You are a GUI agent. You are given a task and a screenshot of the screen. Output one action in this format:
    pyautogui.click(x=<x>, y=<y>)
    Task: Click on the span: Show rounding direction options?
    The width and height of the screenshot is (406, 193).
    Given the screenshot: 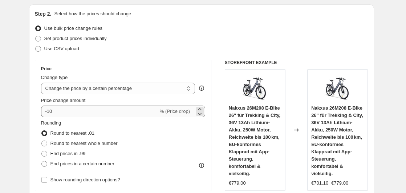 What is the action you would take?
    pyautogui.click(x=85, y=179)
    